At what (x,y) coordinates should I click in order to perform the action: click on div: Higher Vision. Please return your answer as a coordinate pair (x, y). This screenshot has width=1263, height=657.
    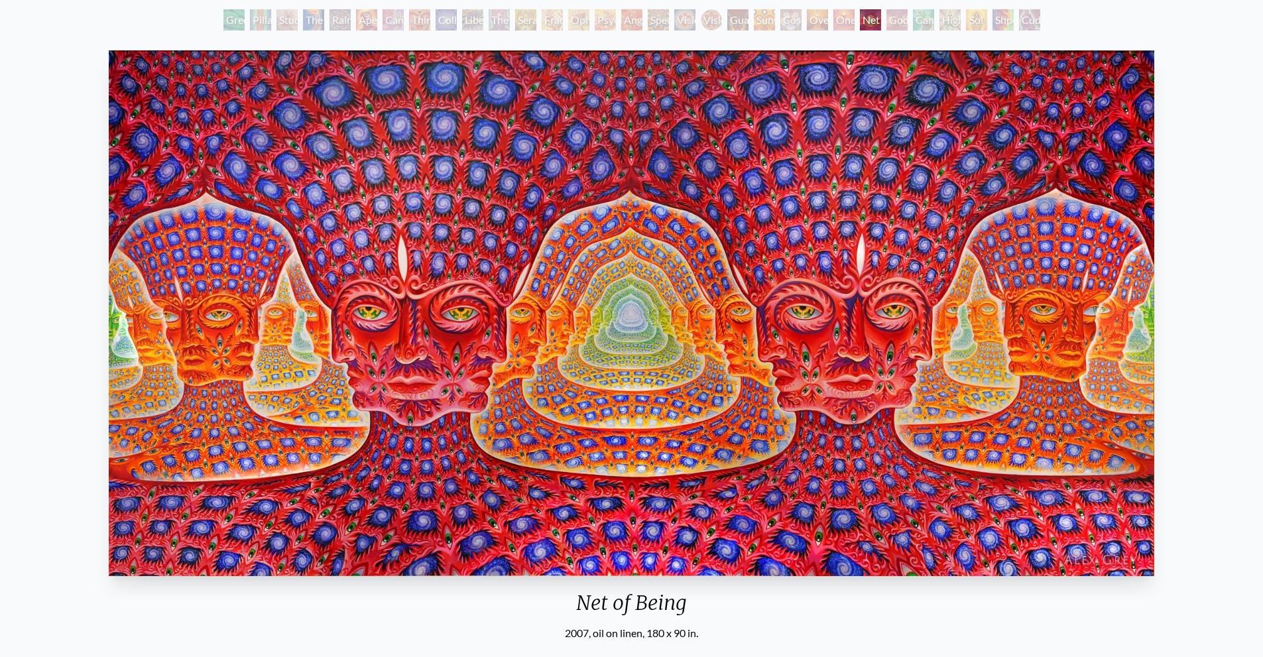
    Looking at the image, I should click on (950, 20).